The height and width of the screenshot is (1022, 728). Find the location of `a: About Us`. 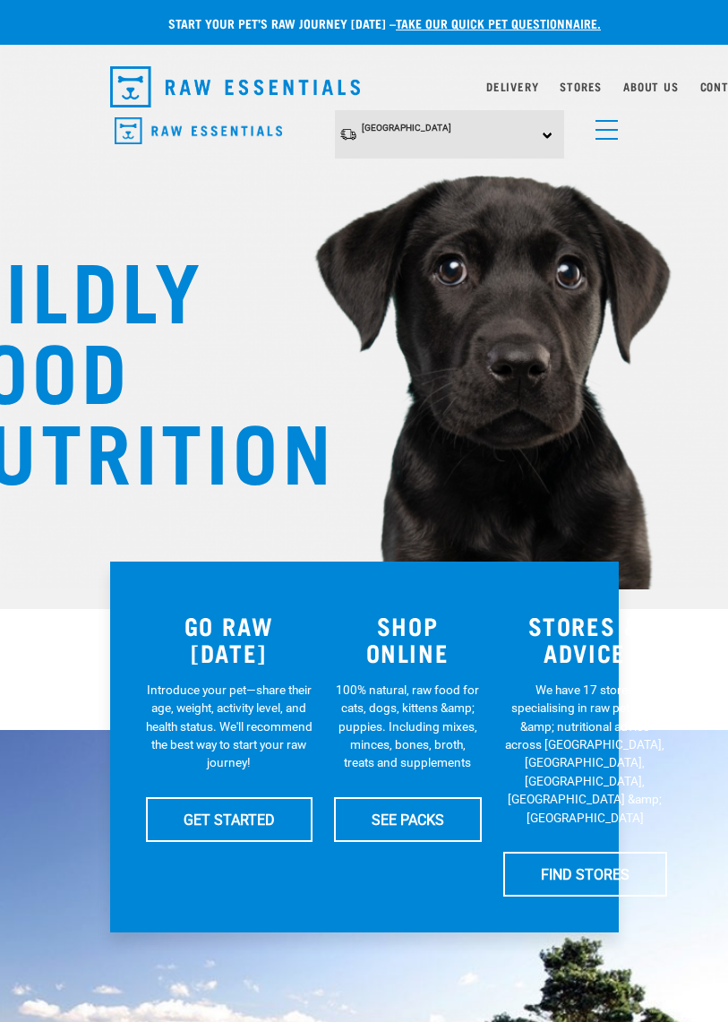

a: About Us is located at coordinates (650, 86).